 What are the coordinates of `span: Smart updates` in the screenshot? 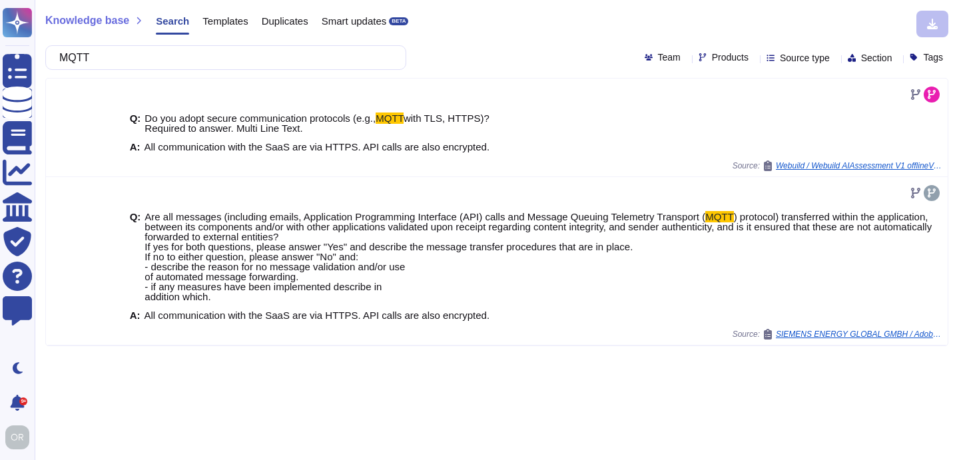 It's located at (354, 21).